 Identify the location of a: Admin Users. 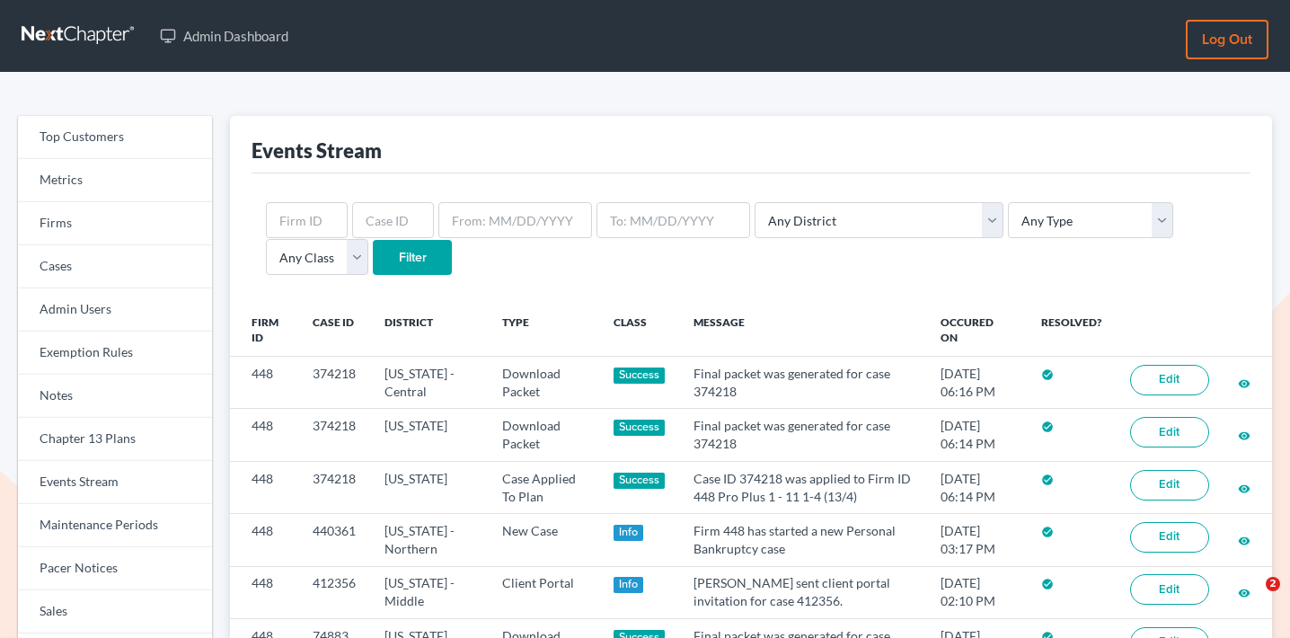
(115, 310).